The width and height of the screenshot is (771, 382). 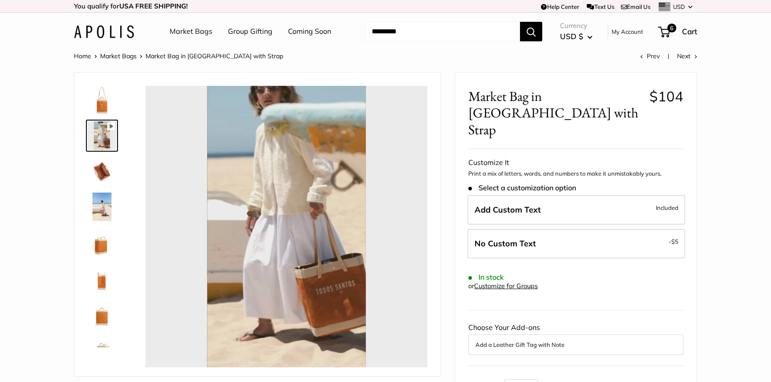 What do you see at coordinates (687, 56) in the screenshot?
I see `a: Next` at bounding box center [687, 56].